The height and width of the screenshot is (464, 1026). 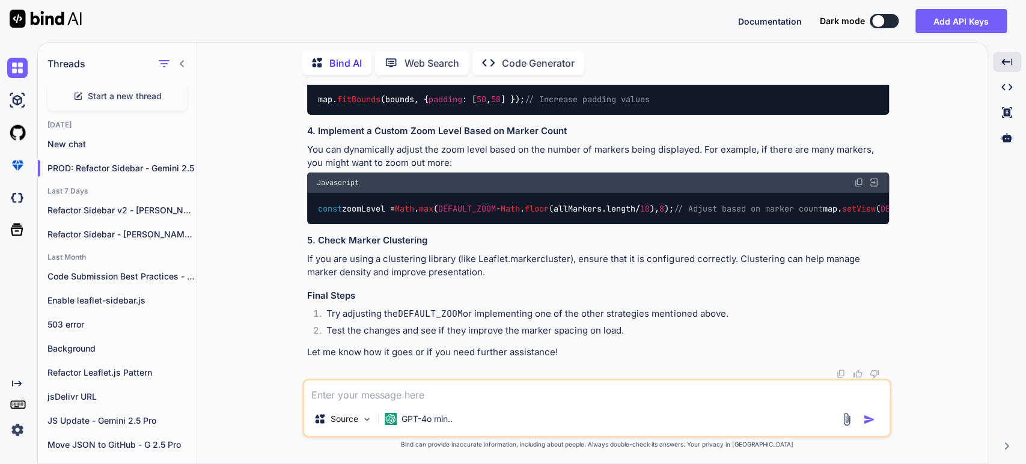 I want to click on button: Add API Keys, so click(x=961, y=21).